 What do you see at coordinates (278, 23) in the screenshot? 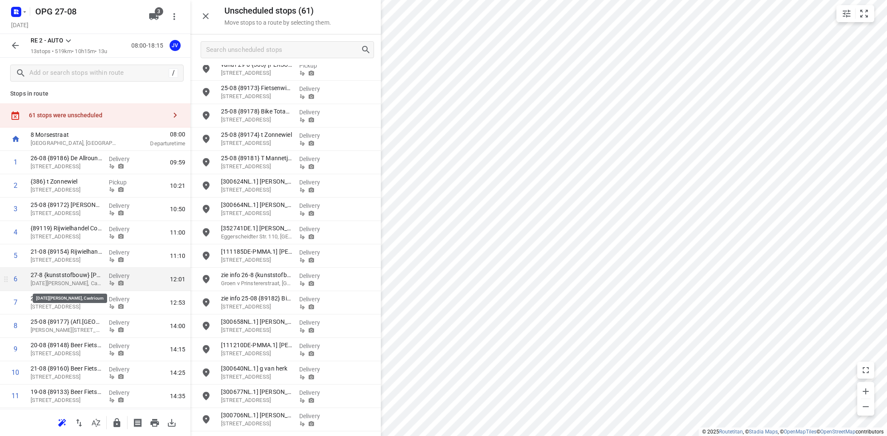
I see `p: Move stops to a route by selecting them.` at bounding box center [278, 23].